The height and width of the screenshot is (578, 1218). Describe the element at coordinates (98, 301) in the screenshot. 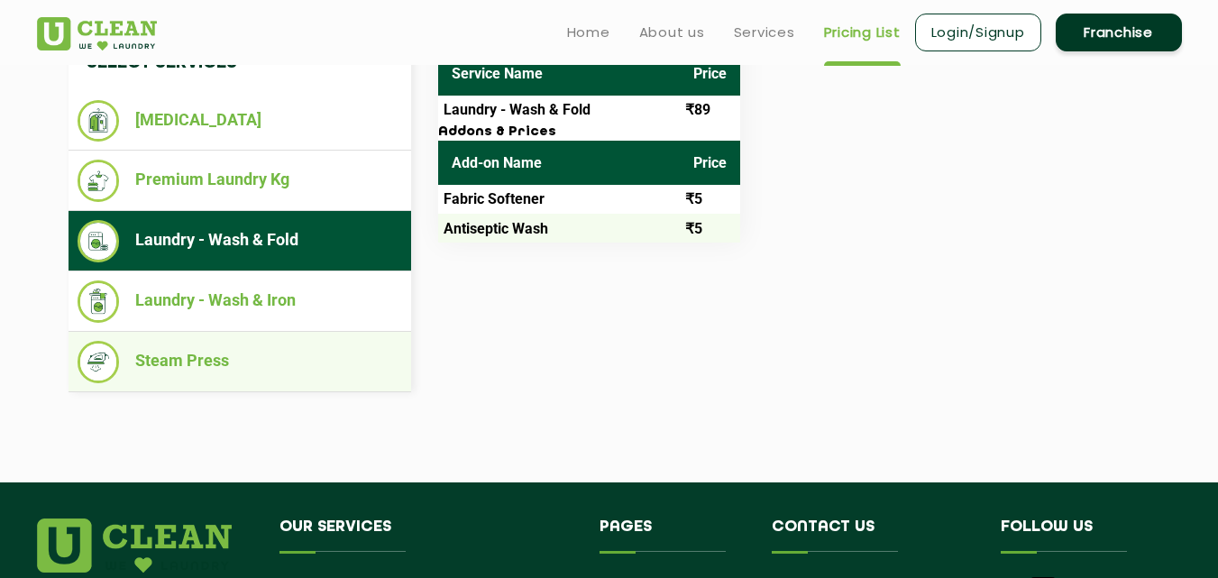

I see `img: Laundry - Wash & Iron` at that location.